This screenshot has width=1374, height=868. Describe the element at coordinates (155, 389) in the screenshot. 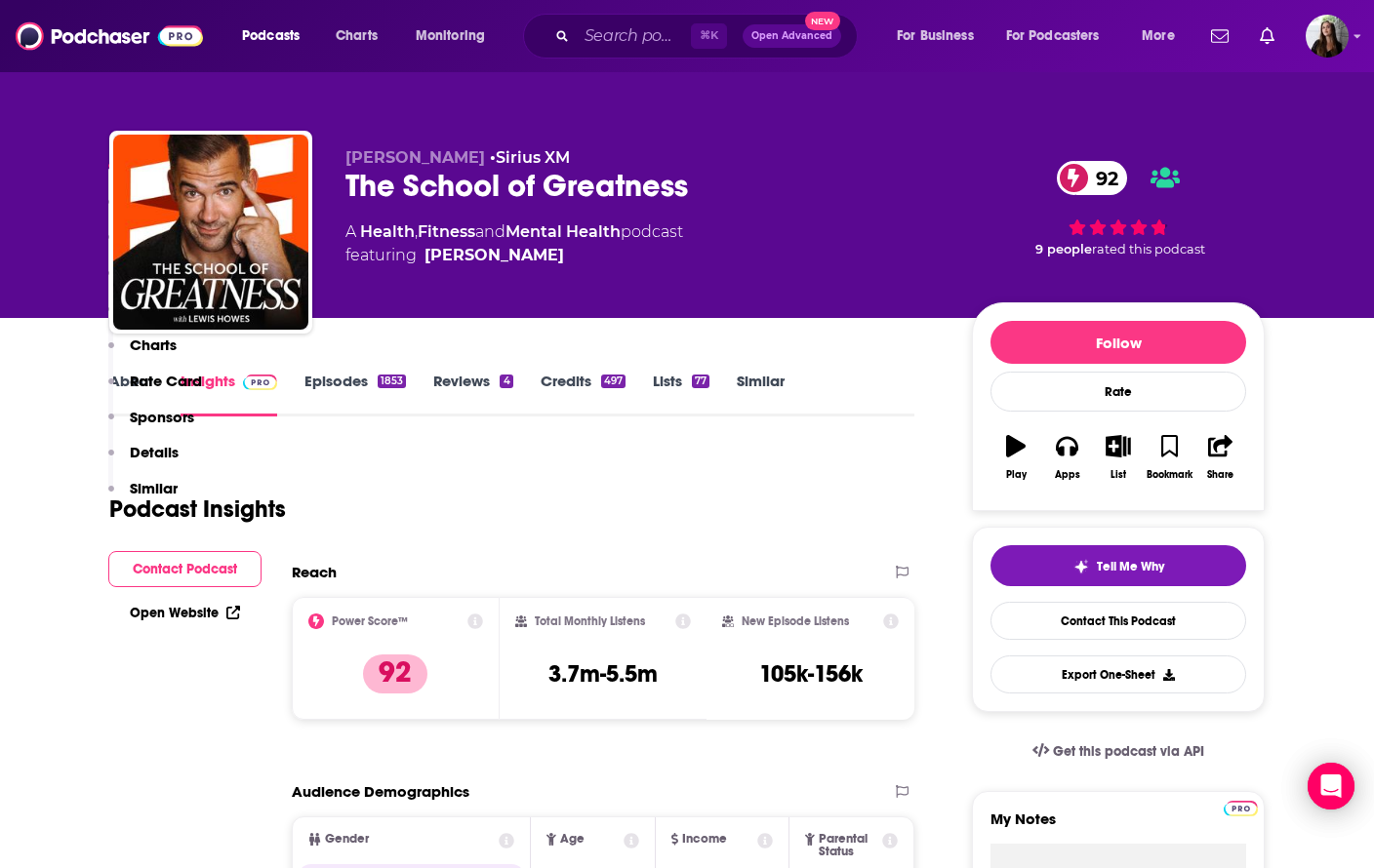

I see `button: Rate Card` at that location.